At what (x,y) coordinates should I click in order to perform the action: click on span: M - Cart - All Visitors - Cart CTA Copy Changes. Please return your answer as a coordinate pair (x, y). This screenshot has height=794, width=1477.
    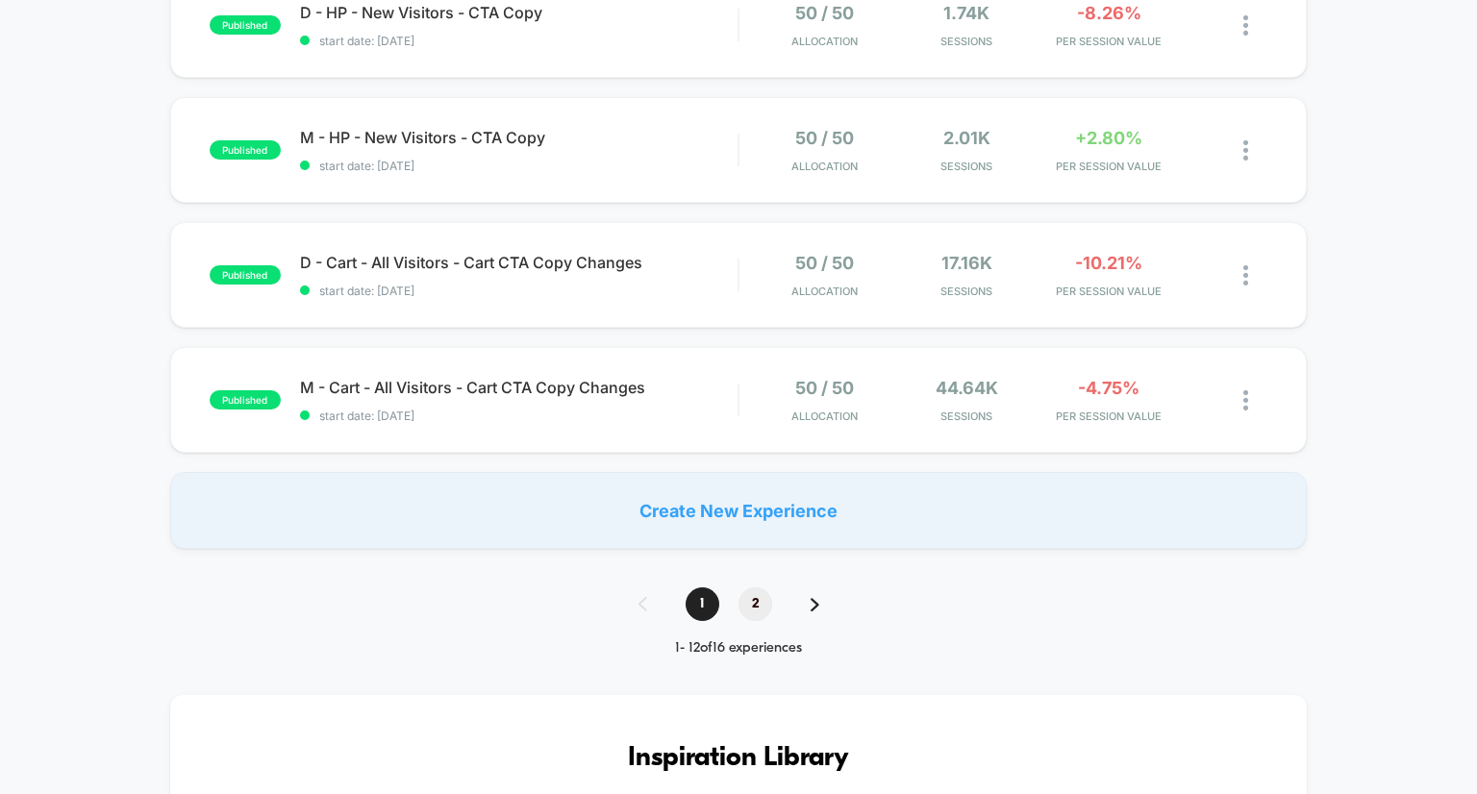
    Looking at the image, I should click on (519, 388).